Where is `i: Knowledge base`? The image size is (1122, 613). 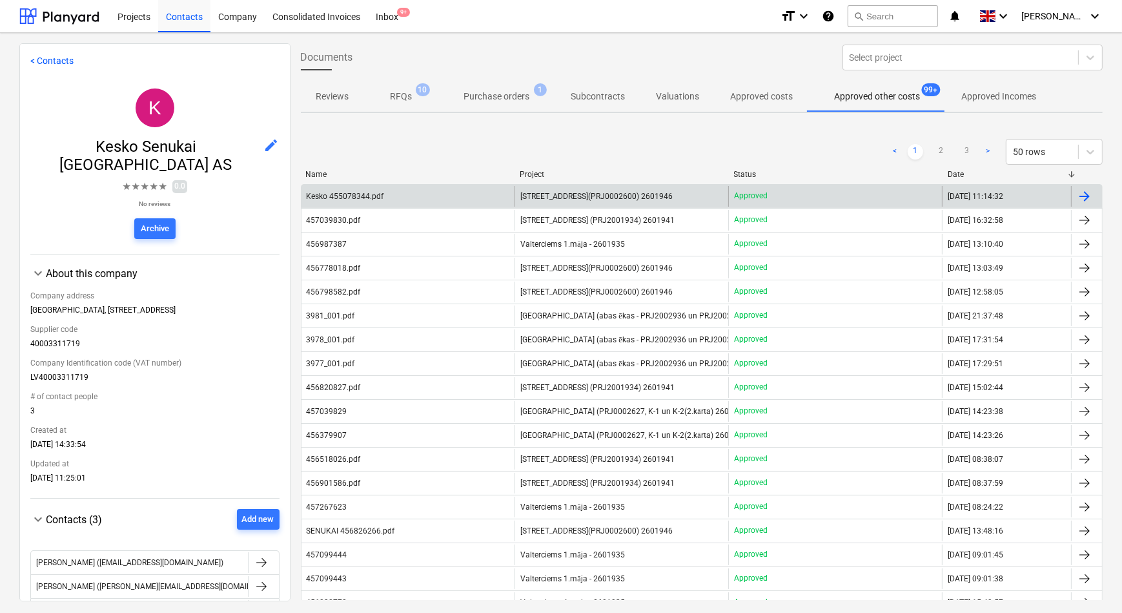 i: Knowledge base is located at coordinates (828, 16).